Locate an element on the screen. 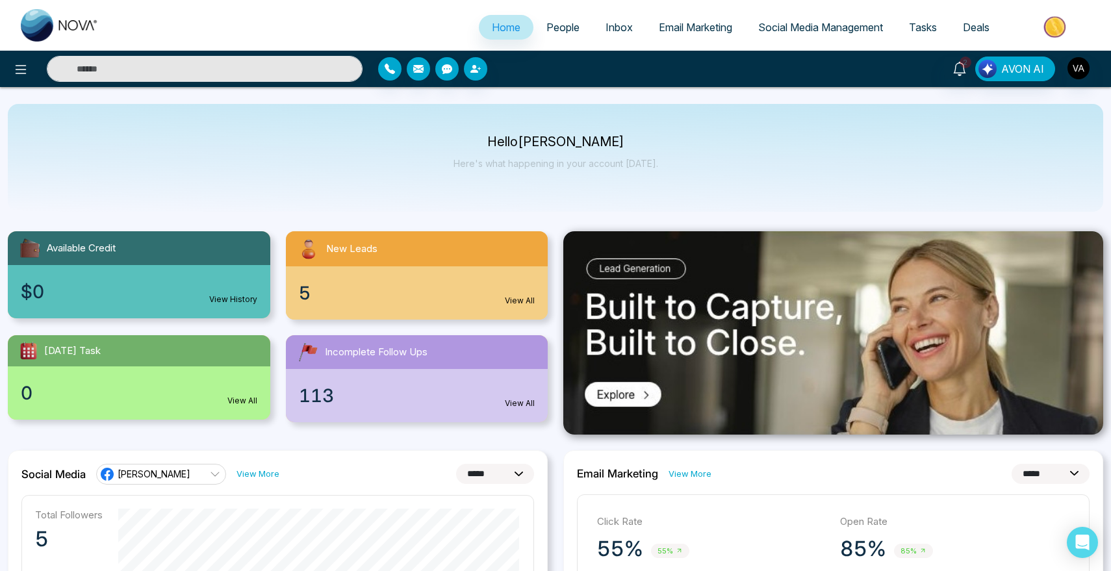 This screenshot has height=571, width=1111. a: Home is located at coordinates (506, 27).